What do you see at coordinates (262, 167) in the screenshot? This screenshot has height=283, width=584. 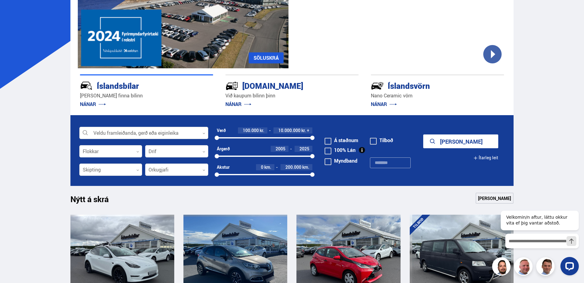 I see `span: 0` at bounding box center [262, 167].